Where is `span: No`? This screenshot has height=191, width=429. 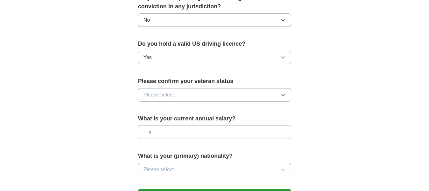
span: No is located at coordinates (147, 20).